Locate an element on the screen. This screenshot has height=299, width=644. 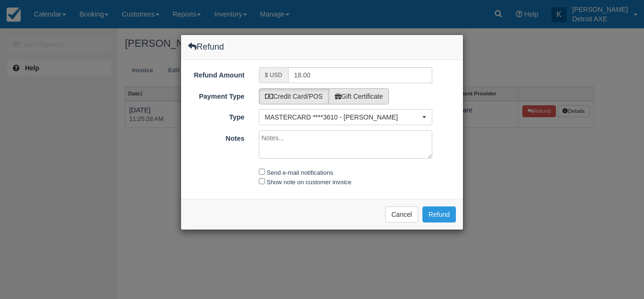
label: Send e-mail notifications is located at coordinates (300, 172).